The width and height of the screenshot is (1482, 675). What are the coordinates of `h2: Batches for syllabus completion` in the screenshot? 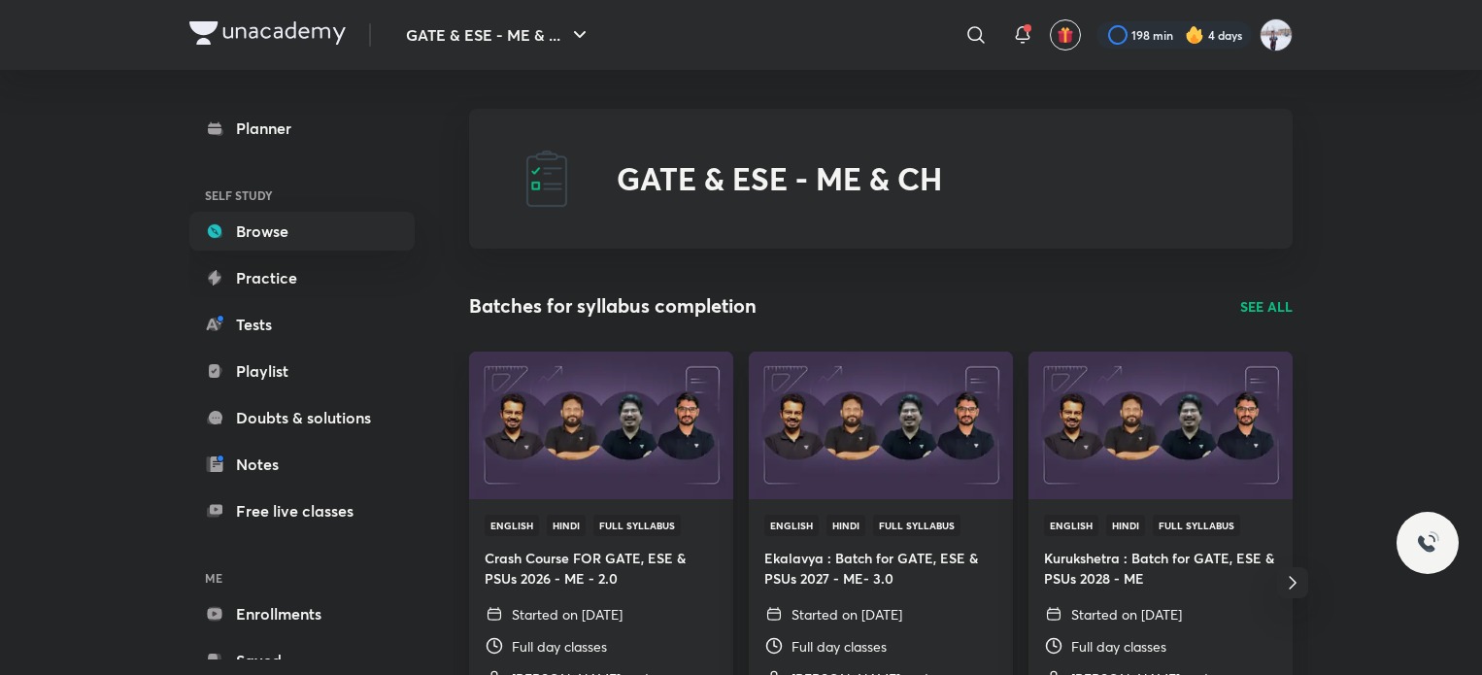 It's located at (613, 306).